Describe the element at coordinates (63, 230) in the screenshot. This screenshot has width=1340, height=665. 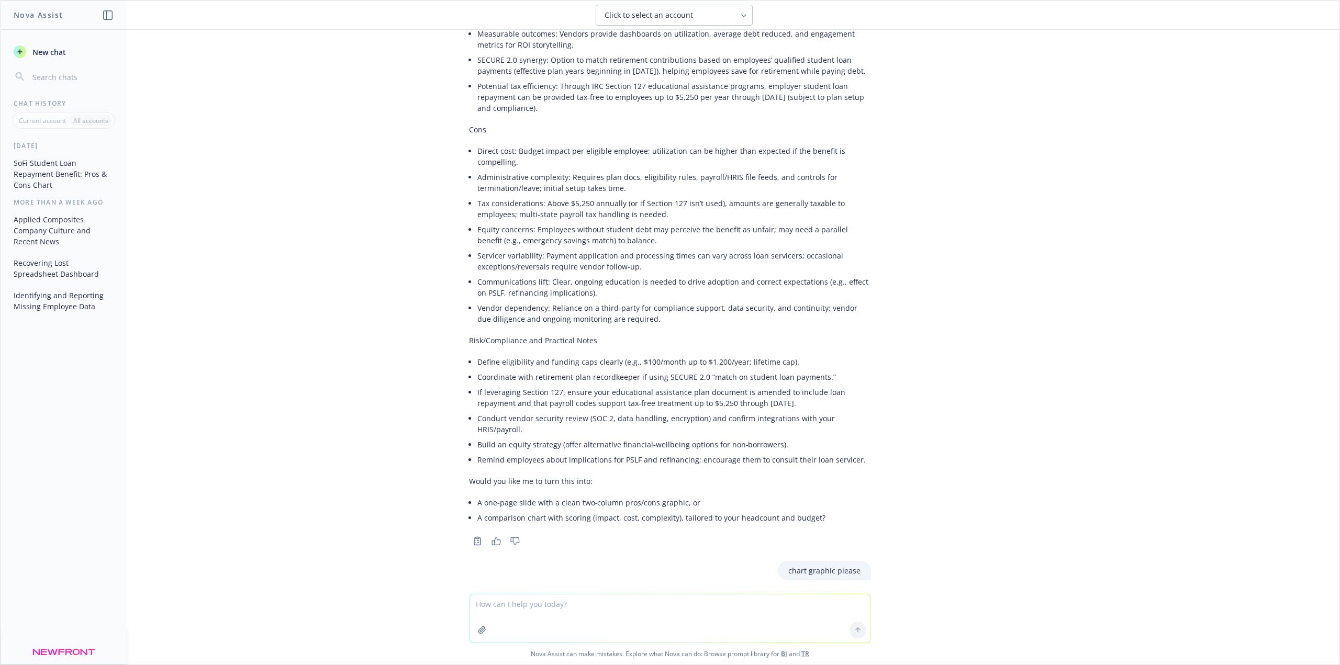
I see `button: Applied Composites Company Culture and Recent News` at that location.